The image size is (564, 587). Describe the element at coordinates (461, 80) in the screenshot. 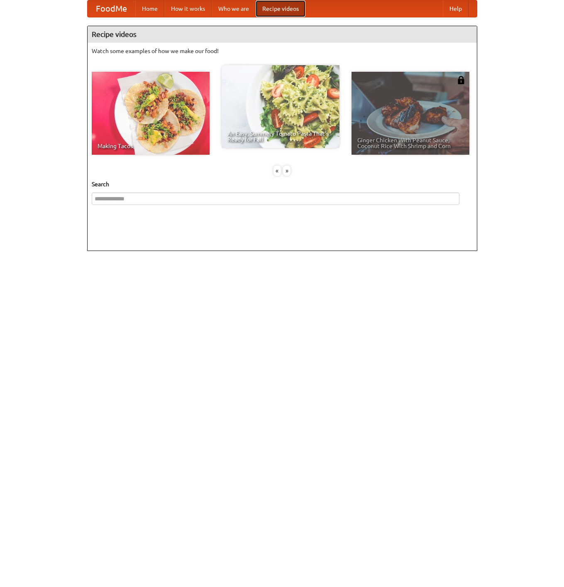

I see `img: 483408.png` at that location.